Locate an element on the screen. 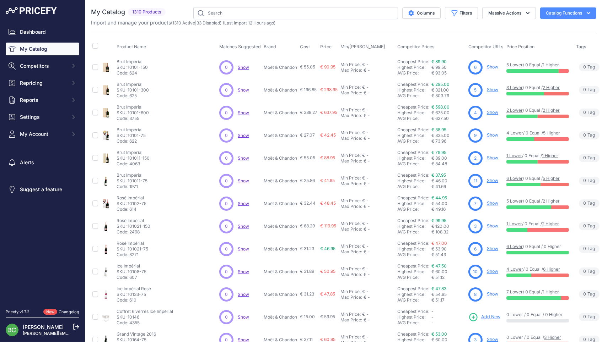  span: € 27.07 is located at coordinates (307, 135).